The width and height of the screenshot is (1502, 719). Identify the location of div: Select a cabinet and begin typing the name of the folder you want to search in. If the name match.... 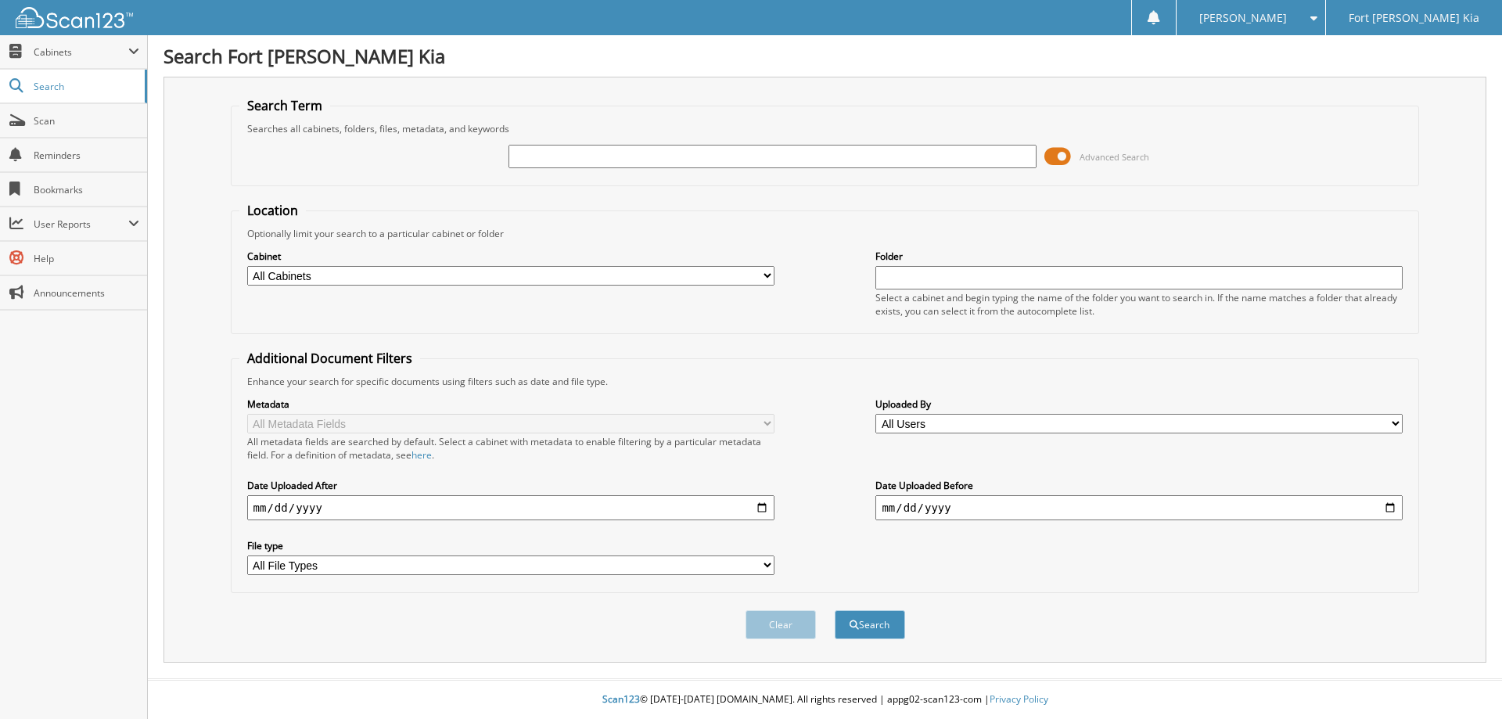
(1139, 304).